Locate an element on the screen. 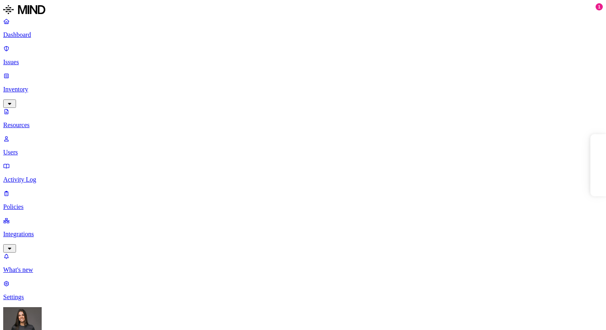  p: Activity Log is located at coordinates (303, 179).